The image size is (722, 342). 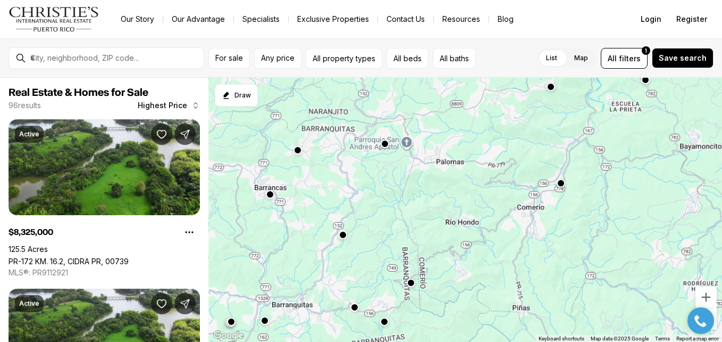 What do you see at coordinates (54, 19) in the screenshot?
I see `img: logo` at bounding box center [54, 19].